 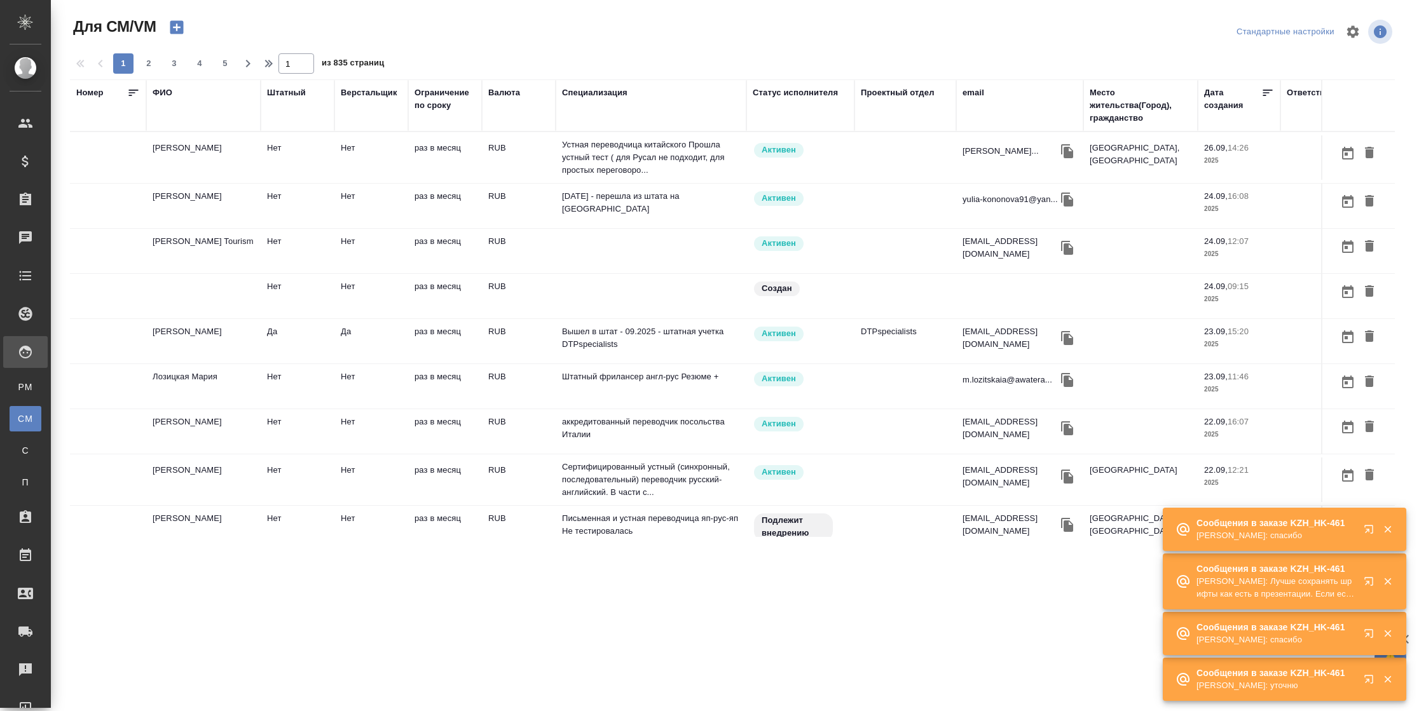 I want to click on div: Место жительства(Город), гражданство, so click(x=1140, y=106).